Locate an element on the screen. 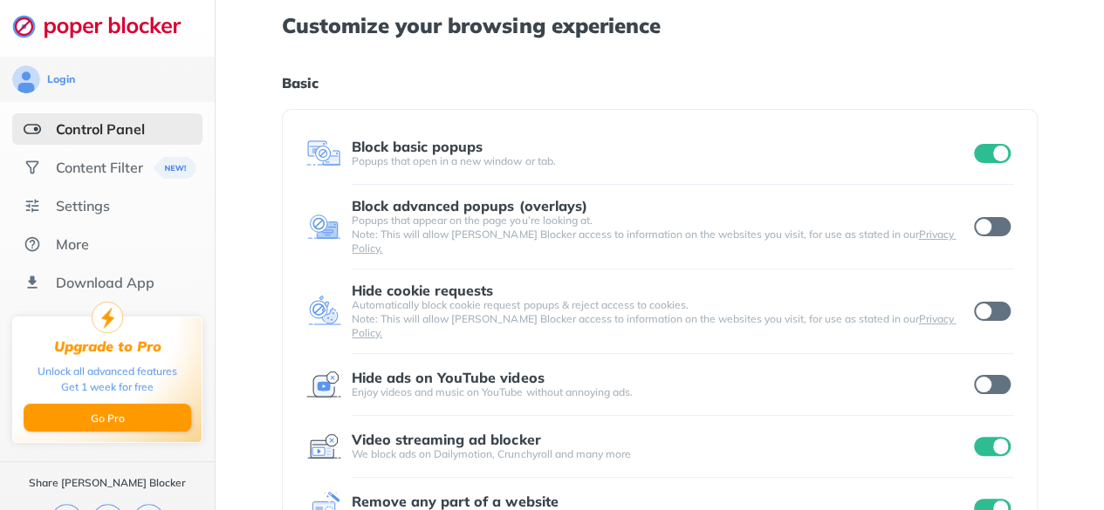  div: Get 1 week for free is located at coordinates (107, 387).